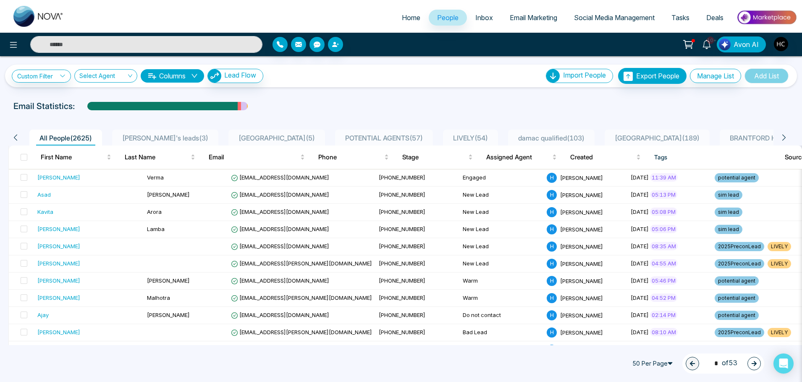 The height and width of the screenshot is (382, 802). I want to click on span: 50 Per Page, so click(654, 364).